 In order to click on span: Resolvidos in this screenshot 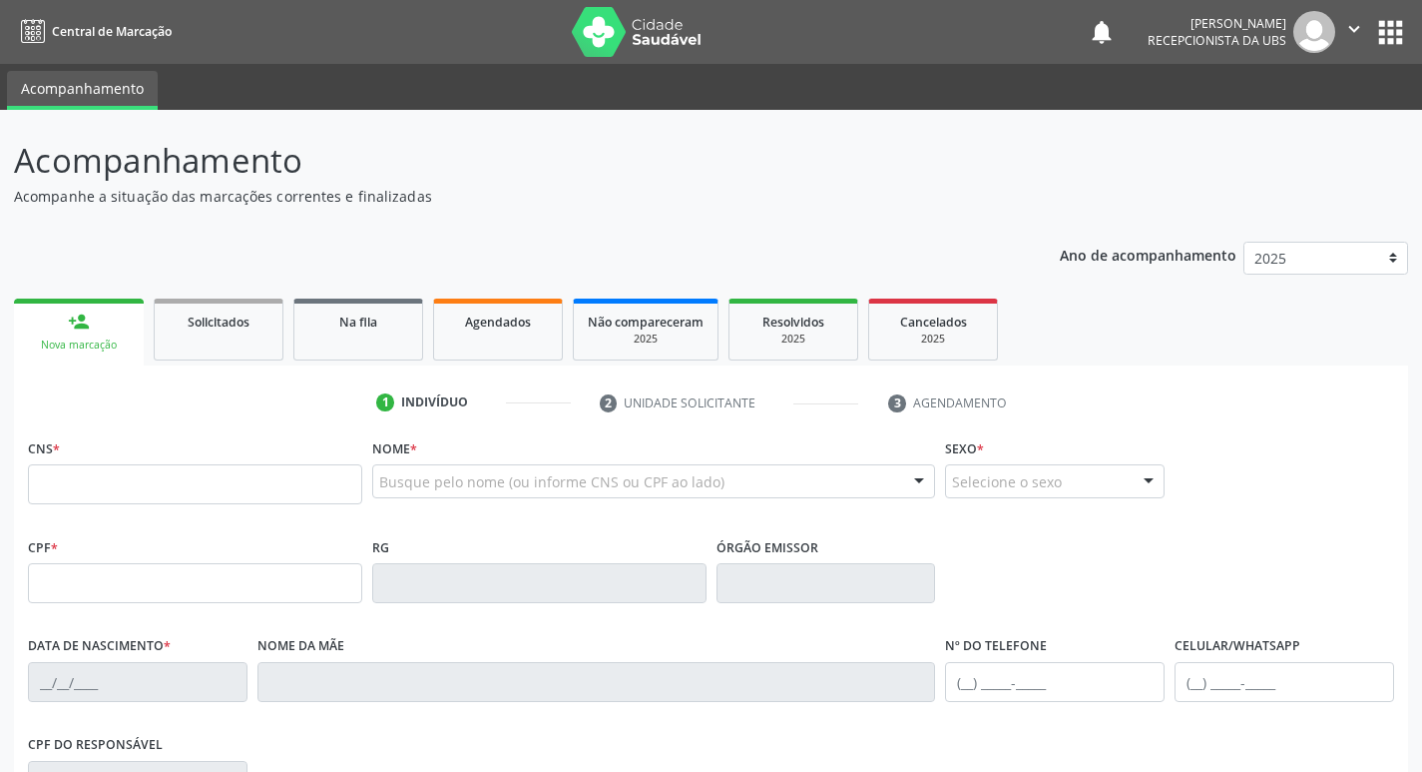, I will do `click(794, 321)`.